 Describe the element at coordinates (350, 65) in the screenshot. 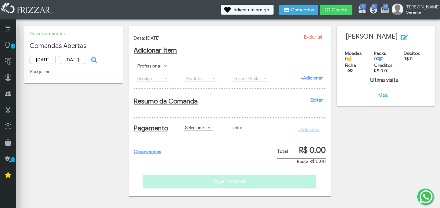

I see `span: Ficha` at that location.